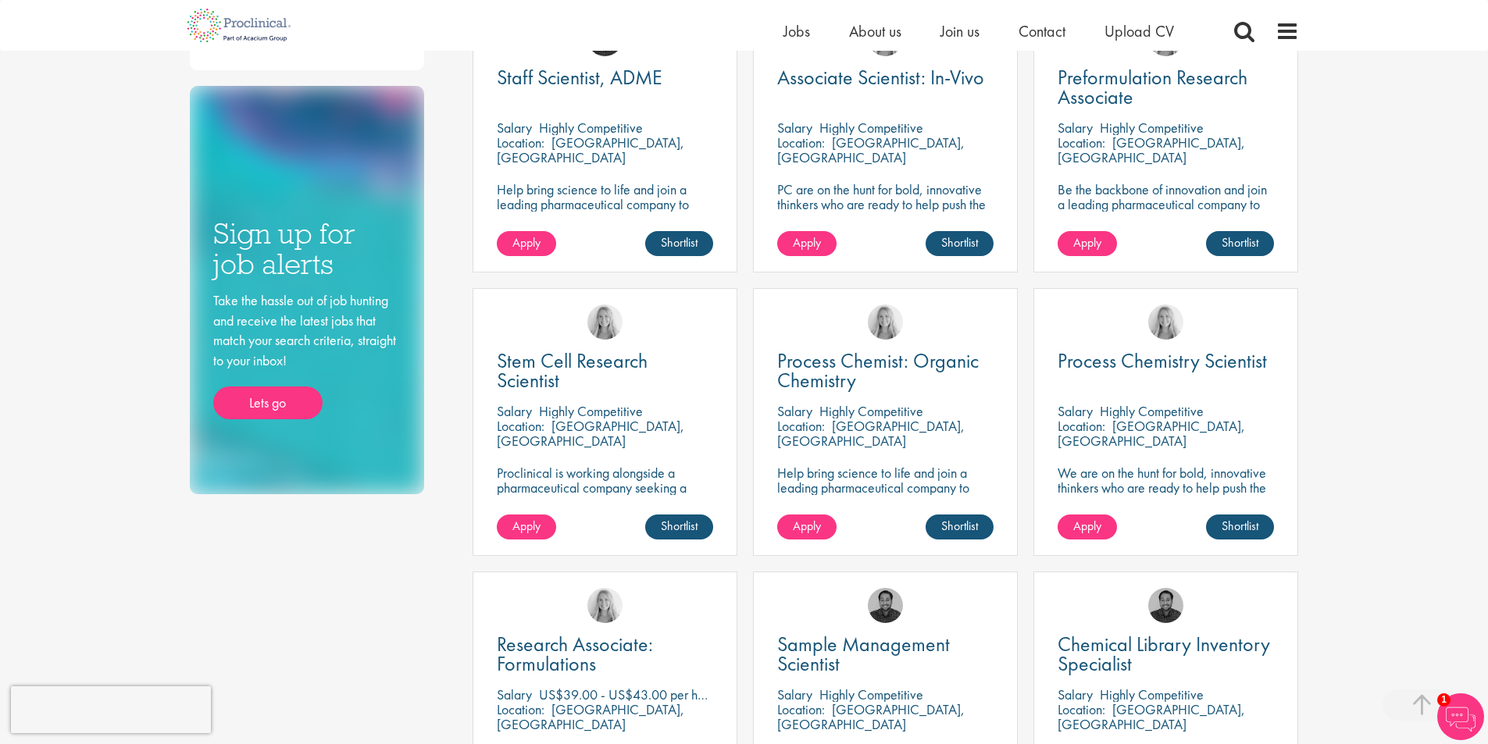 The width and height of the screenshot is (1488, 744). What do you see at coordinates (575, 654) in the screenshot?
I see `span: Research Associate: Formulations` at bounding box center [575, 654].